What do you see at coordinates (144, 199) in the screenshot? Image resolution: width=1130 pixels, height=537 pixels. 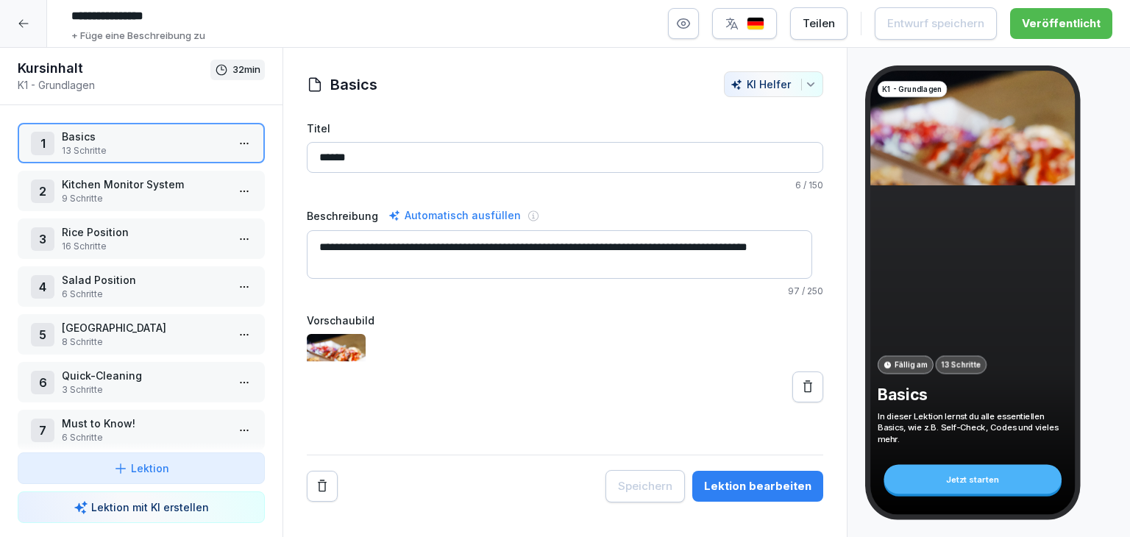 I see `p: 9 Schritte` at bounding box center [144, 199].